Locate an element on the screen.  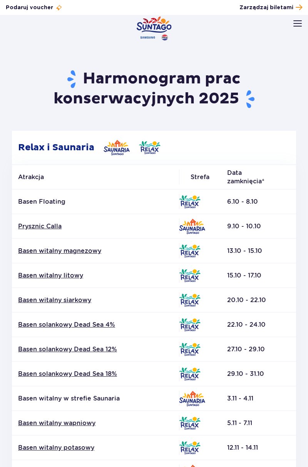
td: 5.11 - 7.11 is located at coordinates (258, 424).